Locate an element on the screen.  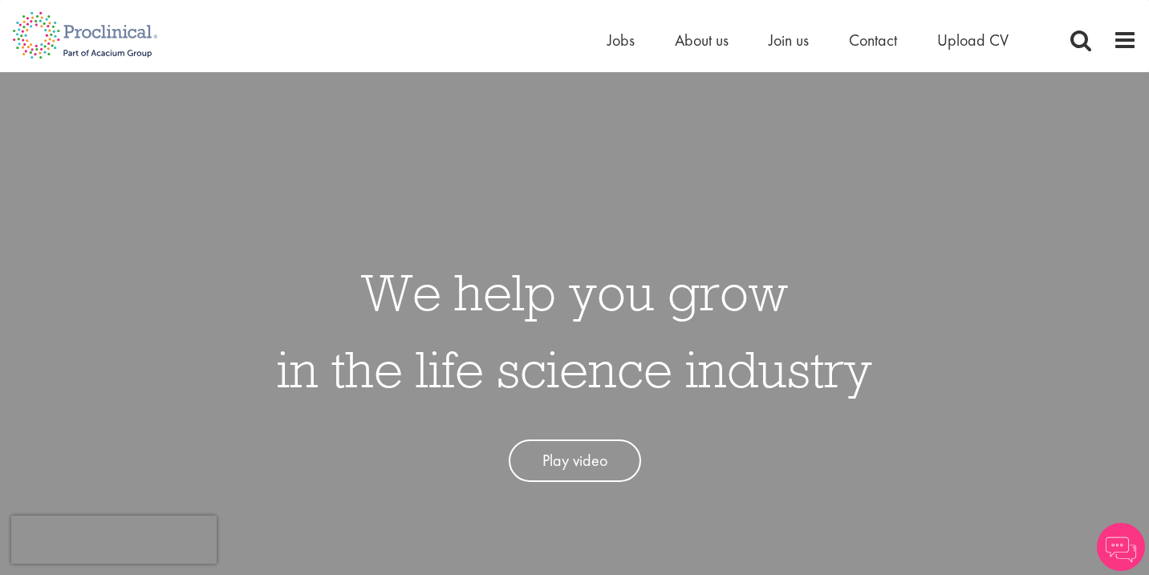
a: Contact is located at coordinates (873, 40).